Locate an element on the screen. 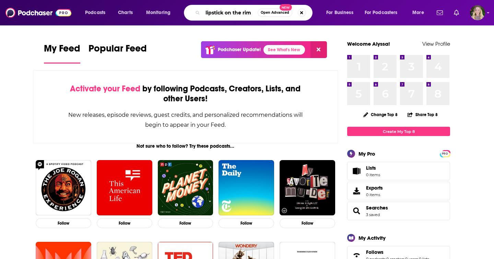 The height and width of the screenshot is (259, 494). div: Not sure who to follow? Try these podcasts... is located at coordinates (185, 146).